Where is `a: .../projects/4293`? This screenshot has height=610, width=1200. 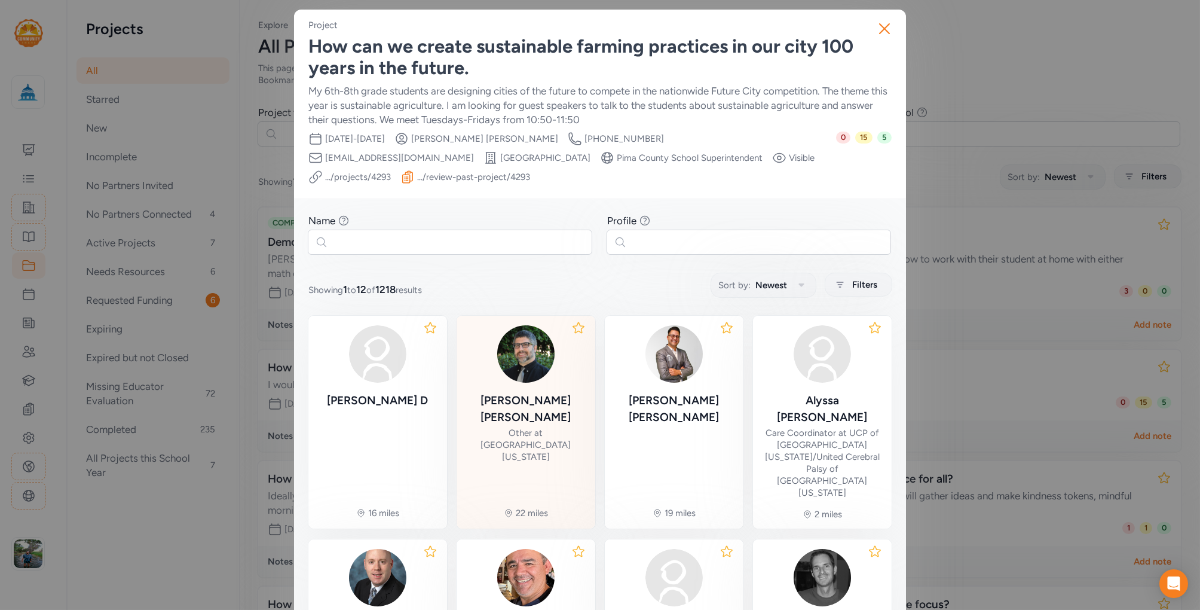
a: .../projects/4293 is located at coordinates (358, 177).